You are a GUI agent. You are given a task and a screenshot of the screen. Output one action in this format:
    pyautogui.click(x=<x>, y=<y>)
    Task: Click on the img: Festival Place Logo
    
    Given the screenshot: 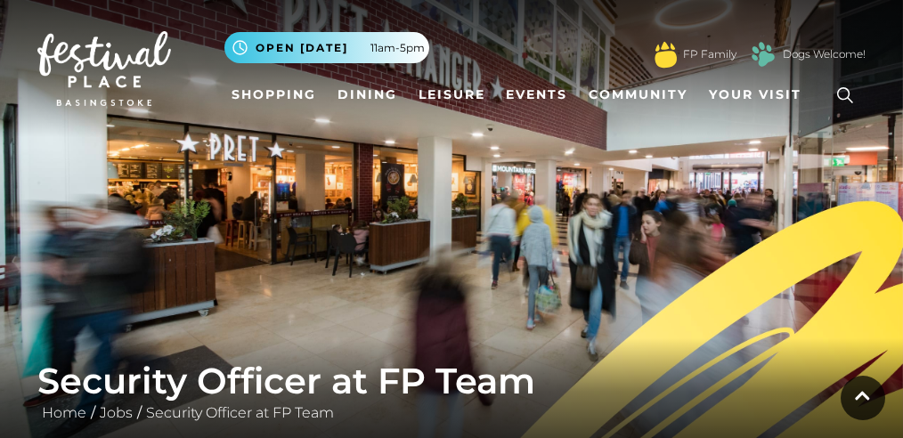 What is the action you would take?
    pyautogui.click(x=104, y=69)
    